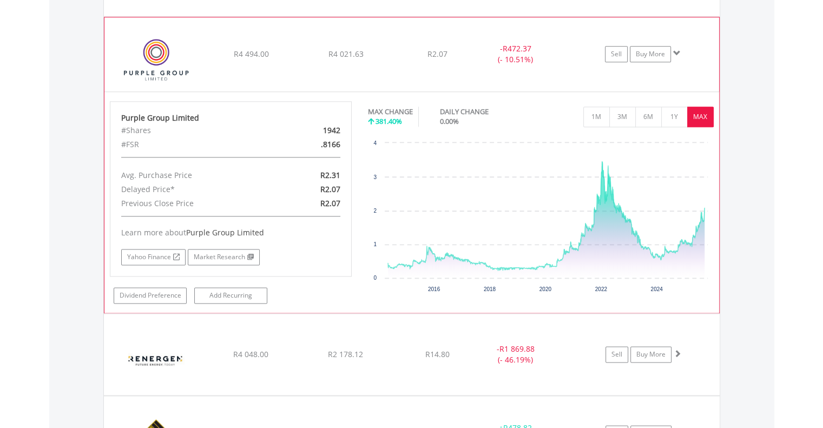  Describe the element at coordinates (516, 354) in the screenshot. I see `div: - (- 46.19%)` at that location.